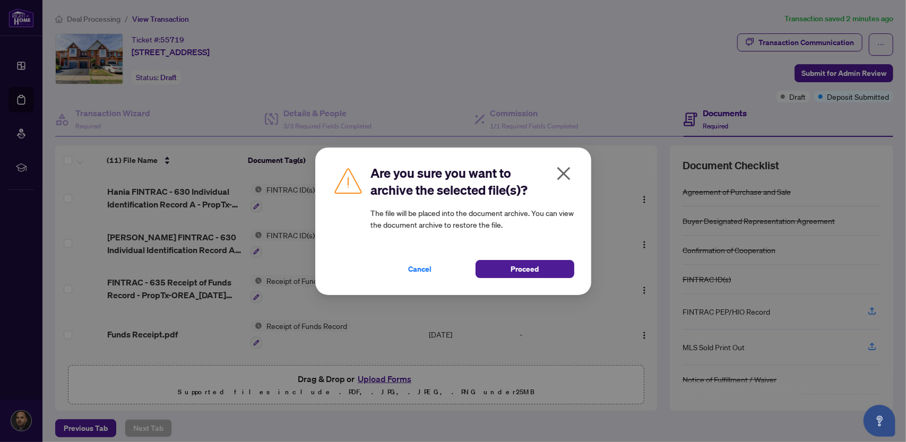 The image size is (906, 442). I want to click on article: The file will be placed into the document archive. You can view the document archive to restore t..., so click(472, 219).